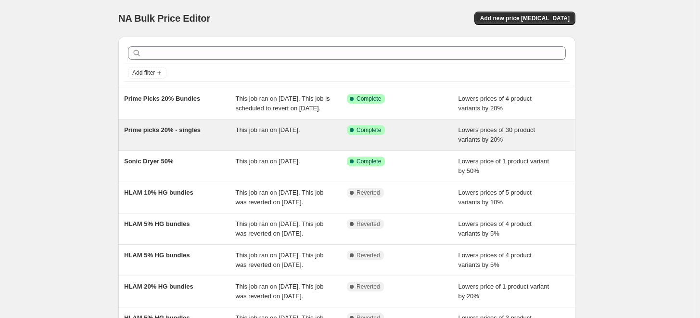 This screenshot has height=318, width=700. I want to click on span: Lowers price of 1 product variant by 20%, so click(504, 291).